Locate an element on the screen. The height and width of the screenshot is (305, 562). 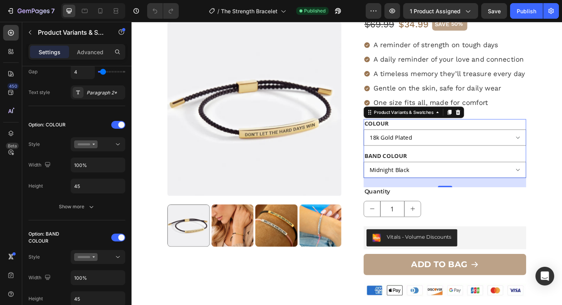
div: Open Intercom Messenger is located at coordinates (544, 276).